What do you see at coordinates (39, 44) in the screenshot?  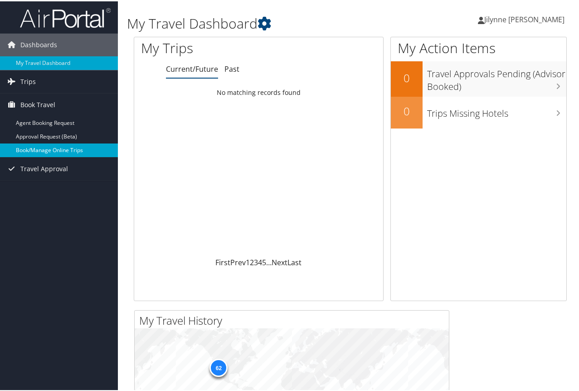 I see `span: Dashboards` at bounding box center [39, 44].